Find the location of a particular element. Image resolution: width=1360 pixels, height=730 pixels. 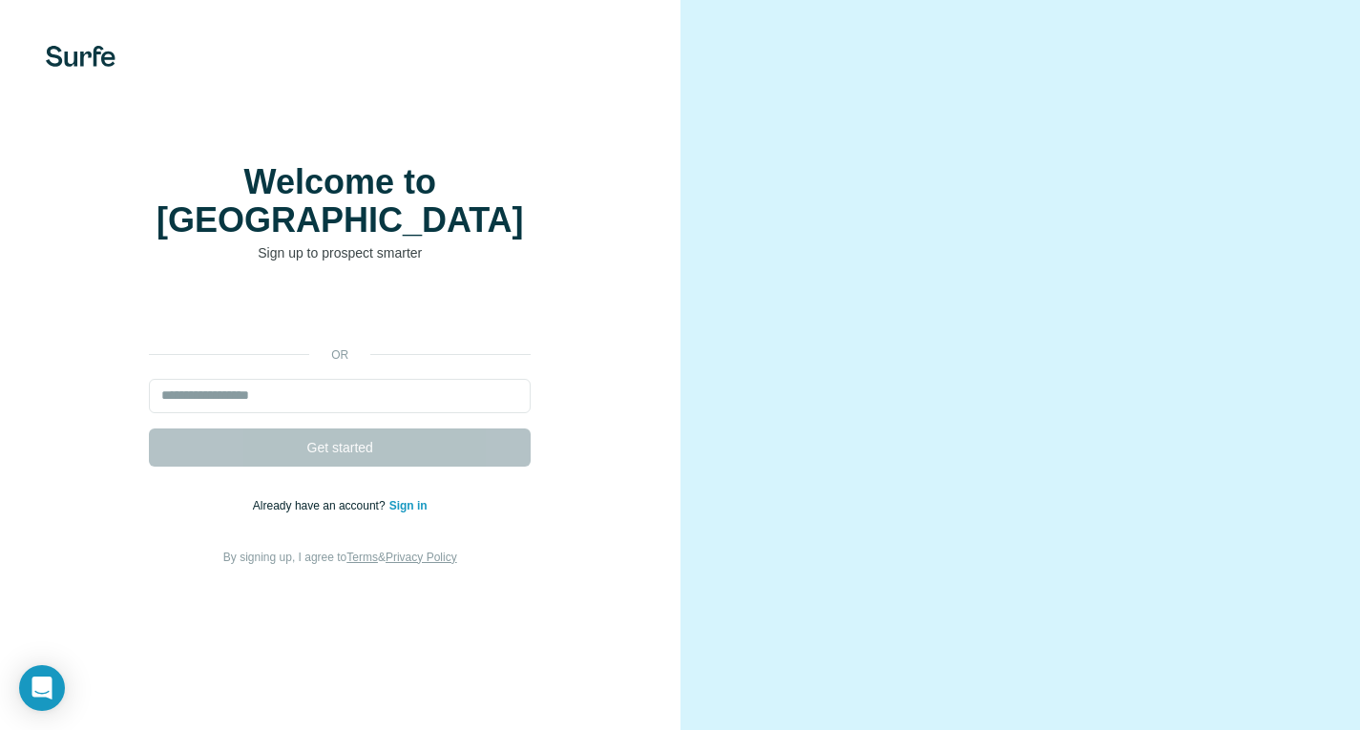

span: By signing up, I agree to & is located at coordinates (340, 557).